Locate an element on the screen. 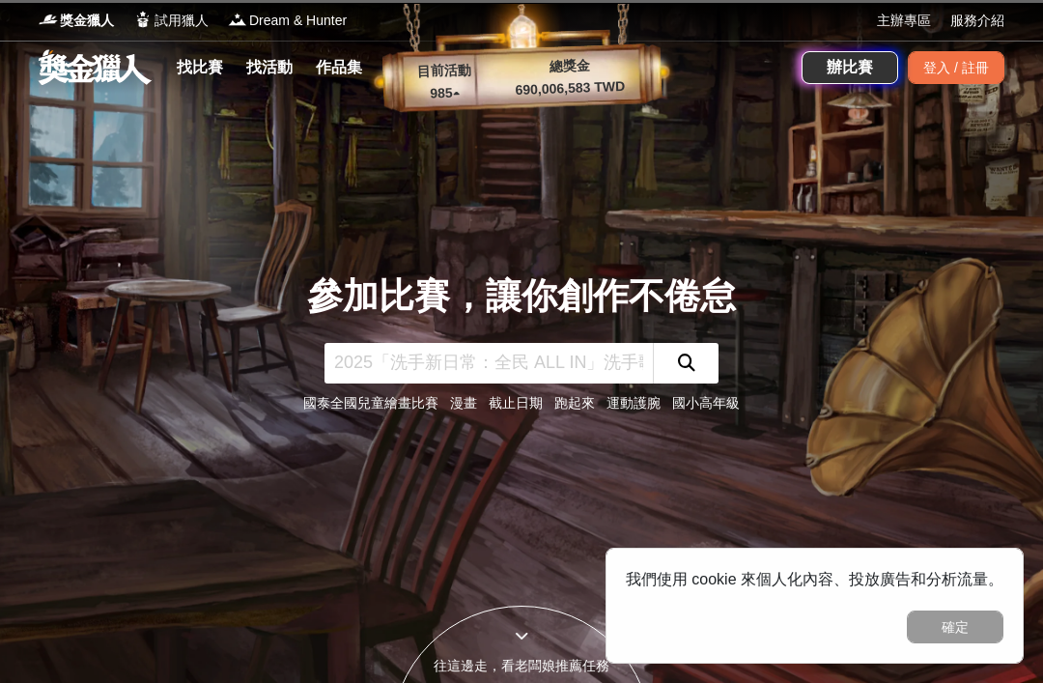  p: 690,006,583 TWD is located at coordinates (570, 88).